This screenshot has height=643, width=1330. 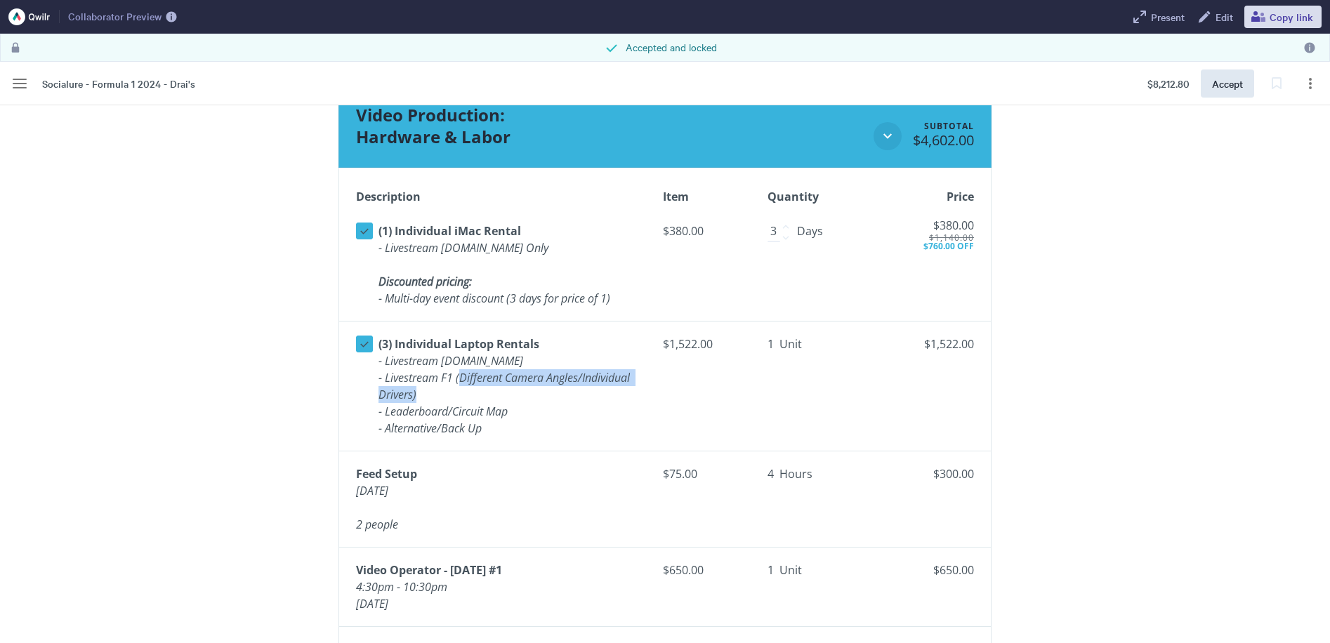 I want to click on div: Subtotal, so click(x=949, y=126).